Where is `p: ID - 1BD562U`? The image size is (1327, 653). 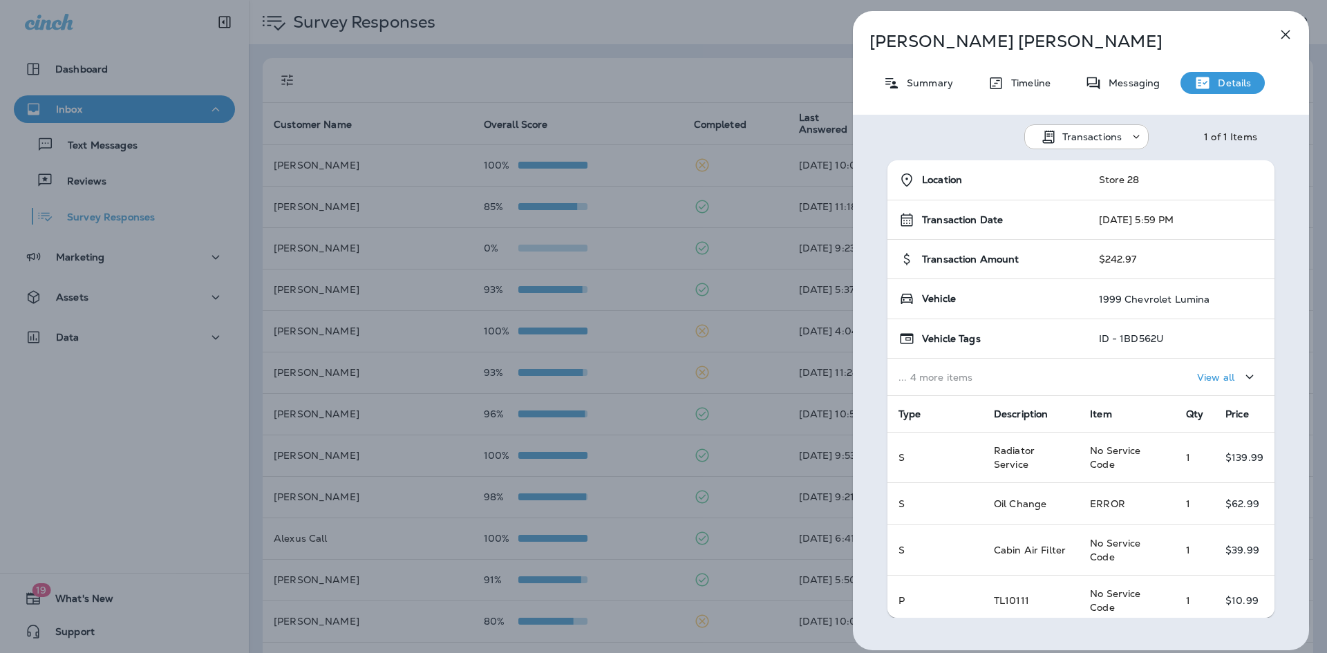 p: ID - 1BD562U is located at coordinates (1132, 339).